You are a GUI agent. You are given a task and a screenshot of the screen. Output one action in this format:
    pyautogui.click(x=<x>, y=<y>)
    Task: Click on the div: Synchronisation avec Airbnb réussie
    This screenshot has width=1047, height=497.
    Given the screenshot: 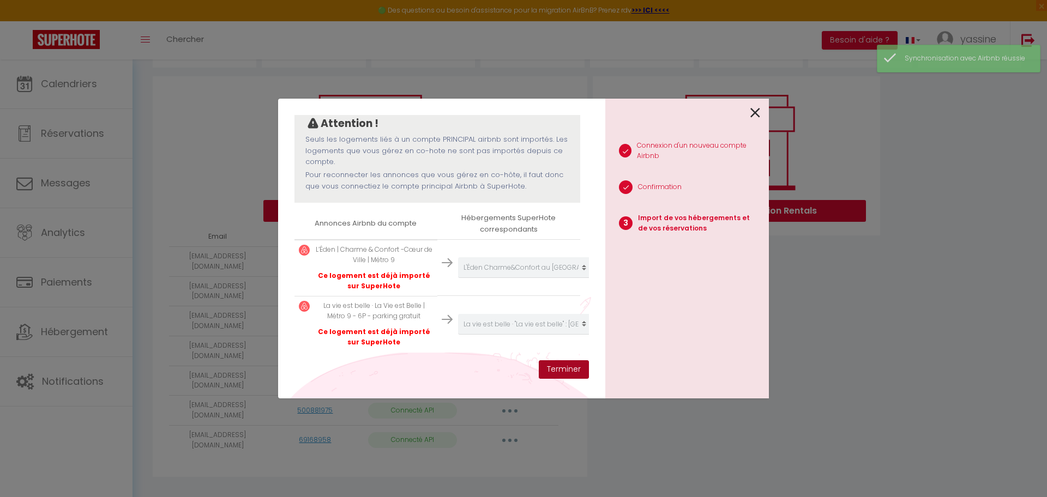 What is the action you would take?
    pyautogui.click(x=967, y=58)
    